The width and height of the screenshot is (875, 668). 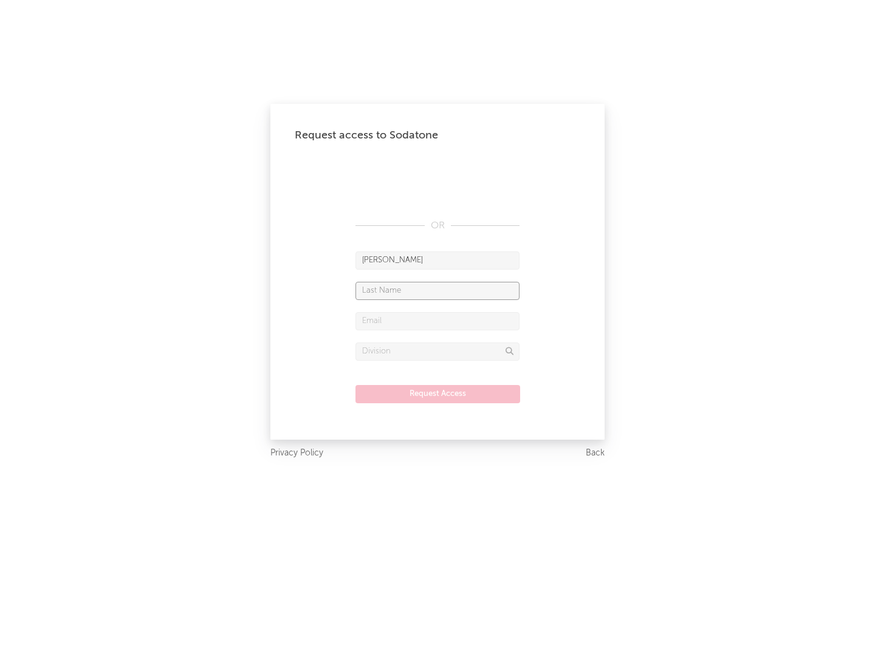 What do you see at coordinates (437, 321) in the screenshot?
I see `input: Email` at bounding box center [437, 321].